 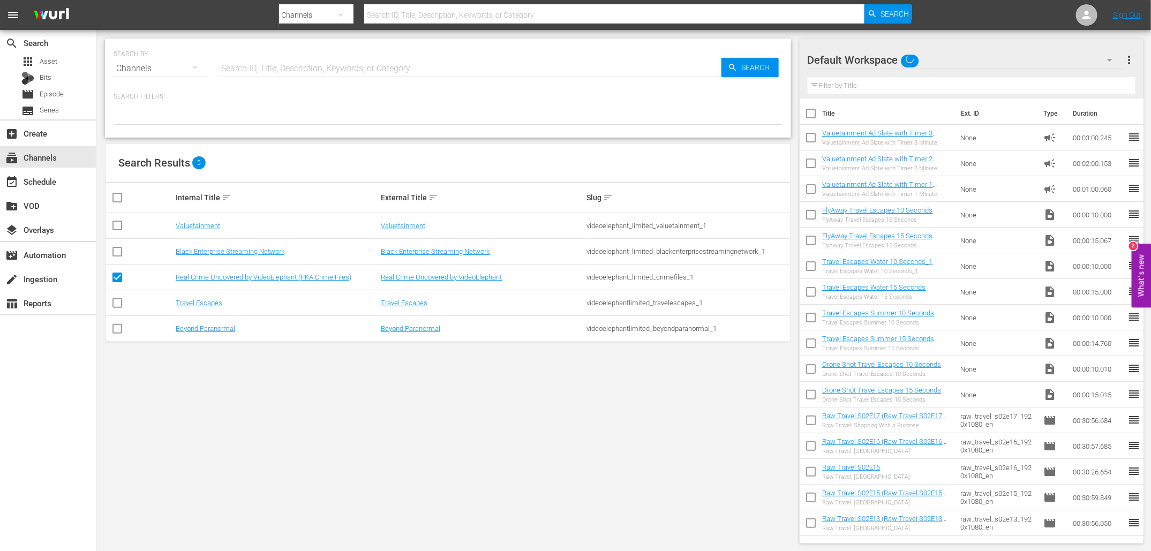 What do you see at coordinates (874, 287) in the screenshot?
I see `a: Travel Escapes Water 15 Seconds` at bounding box center [874, 287].